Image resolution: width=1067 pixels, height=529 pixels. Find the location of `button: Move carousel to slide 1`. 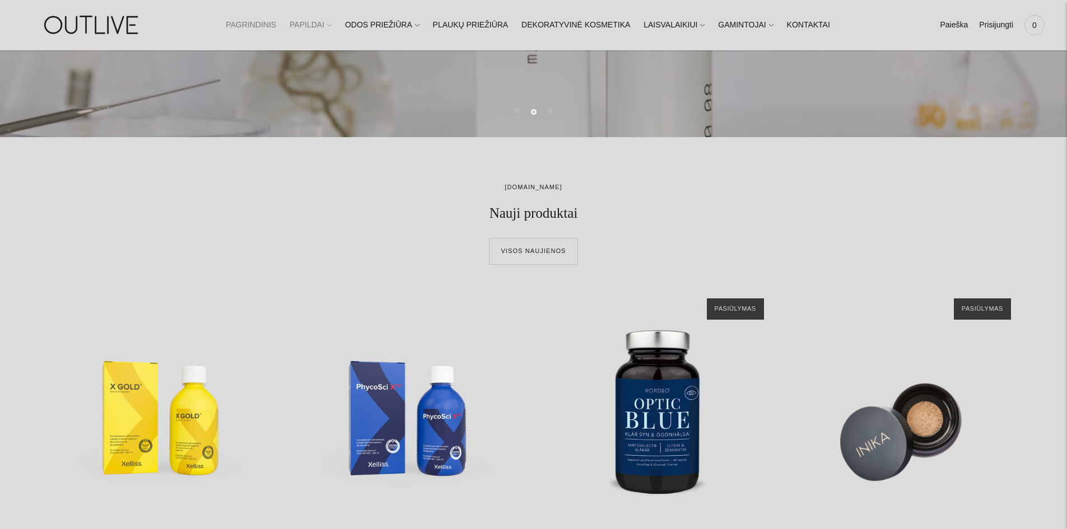

button: Move carousel to slide 1 is located at coordinates (517, 111).